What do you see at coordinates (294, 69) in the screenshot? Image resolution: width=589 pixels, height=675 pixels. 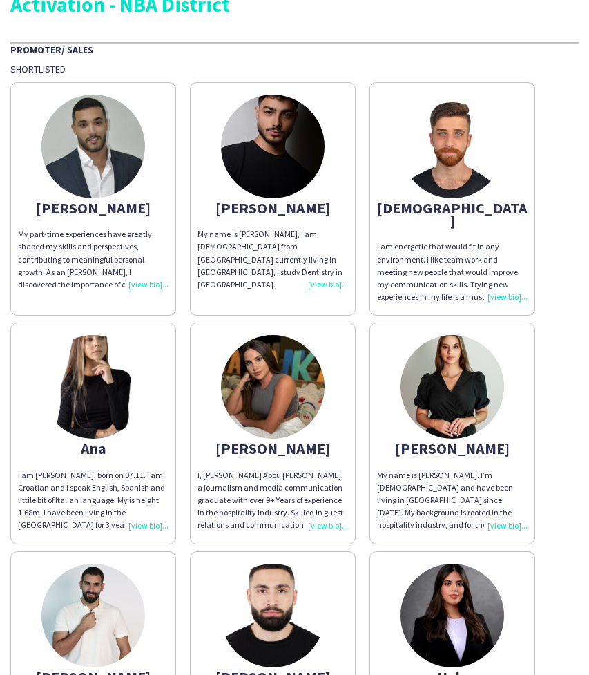 I see `div: Shortlisted` at bounding box center [294, 69].